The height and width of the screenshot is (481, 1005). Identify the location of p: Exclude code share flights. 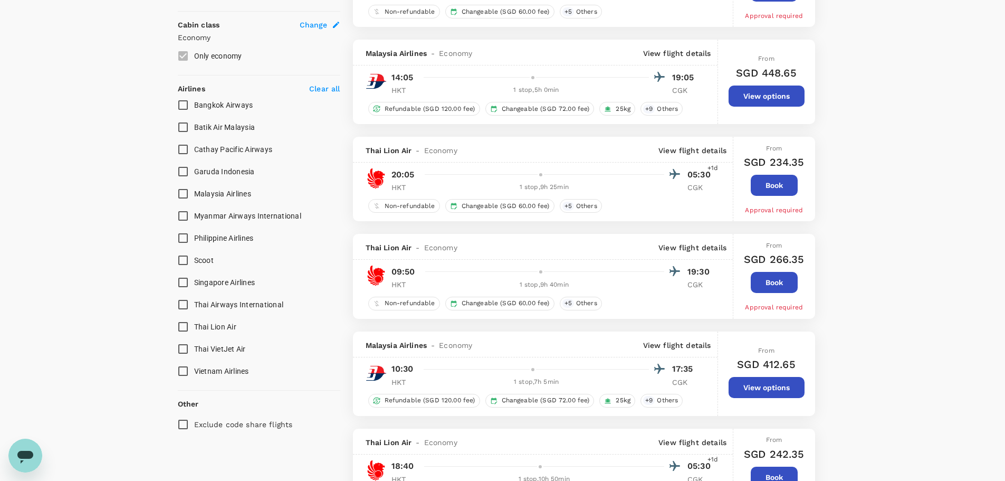
(243, 424).